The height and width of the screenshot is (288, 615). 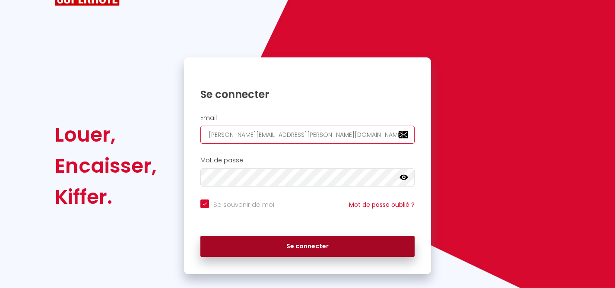 I want to click on h1: Se connecter, so click(x=308, y=94).